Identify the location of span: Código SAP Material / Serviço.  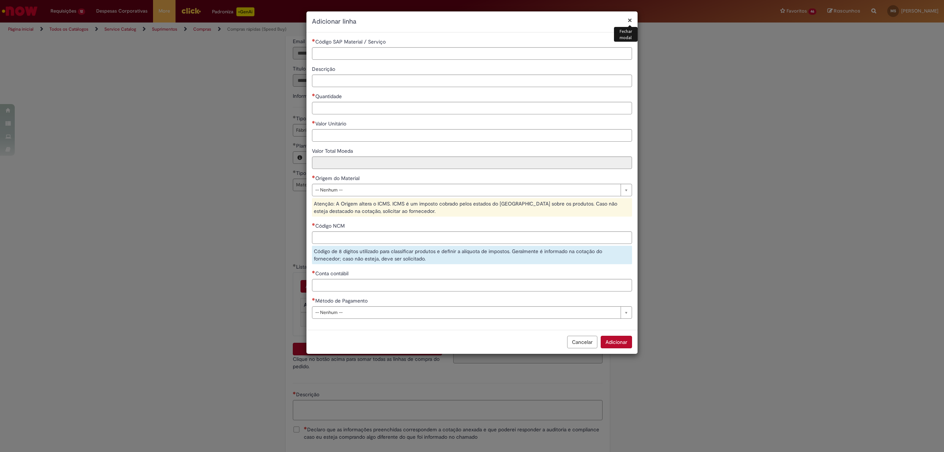
(351, 42).